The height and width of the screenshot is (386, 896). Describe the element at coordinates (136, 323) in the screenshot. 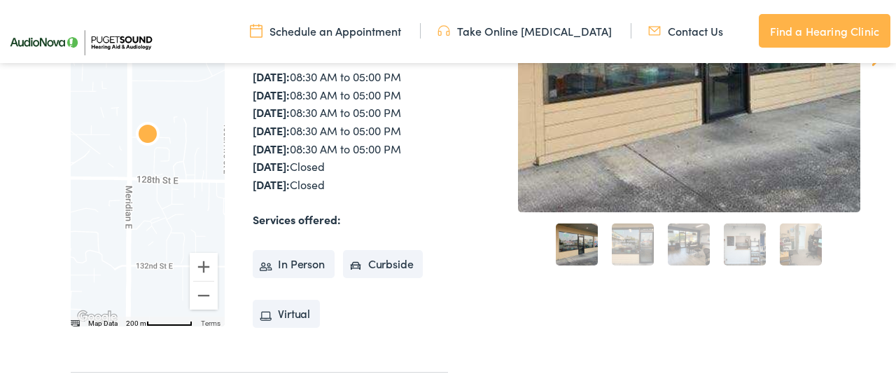

I see `span: 200 m` at that location.